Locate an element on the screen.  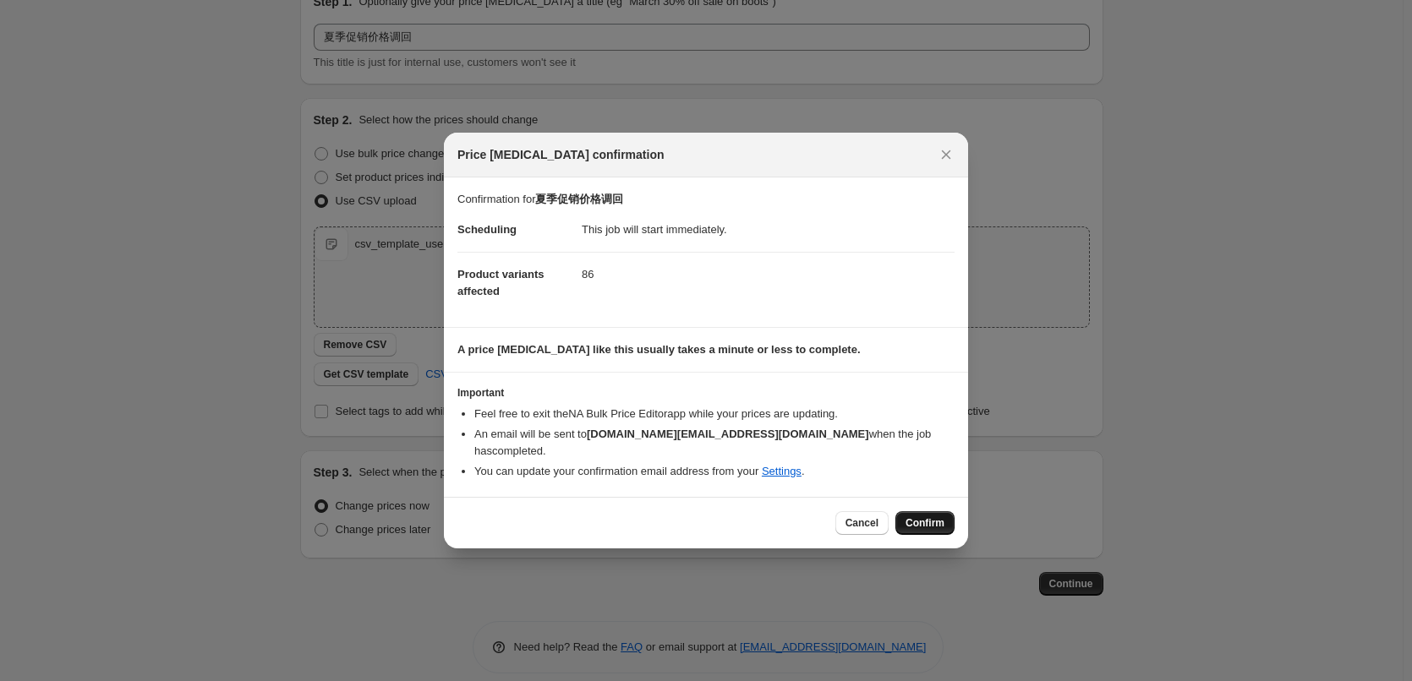
a: Settings is located at coordinates (781, 471).